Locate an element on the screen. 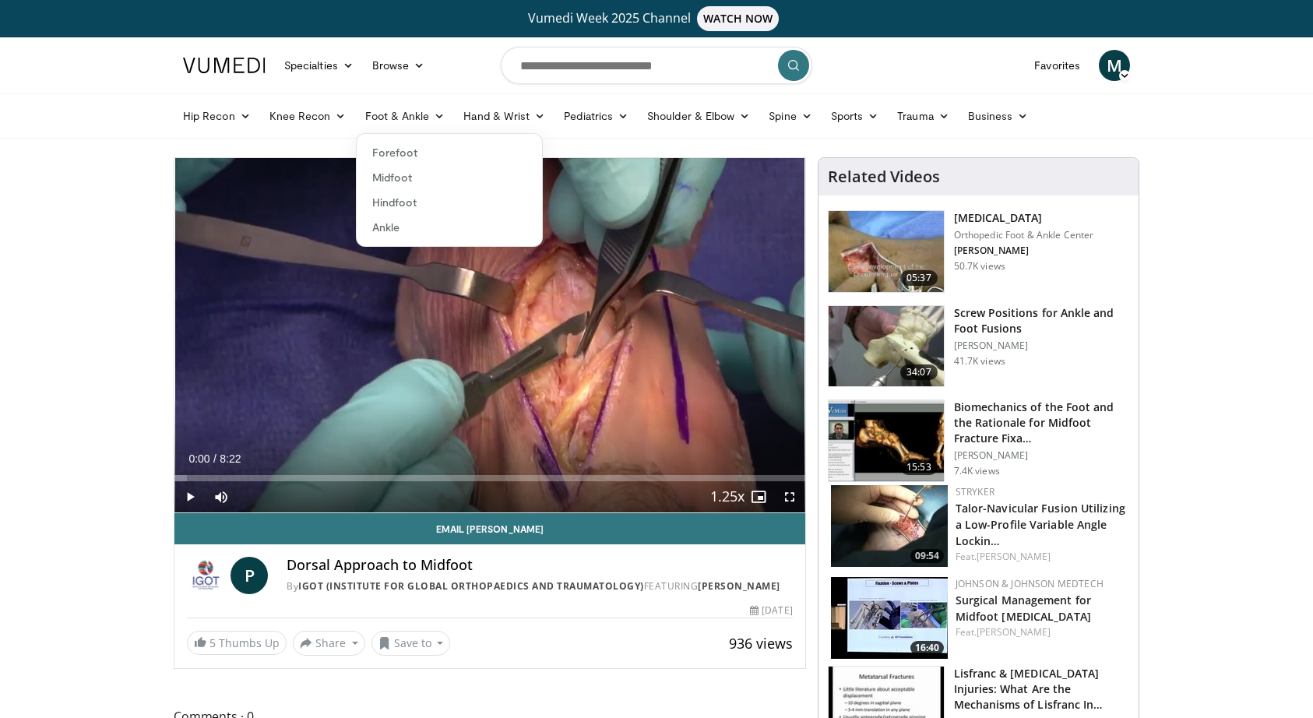  a: Browse is located at coordinates (399, 65).